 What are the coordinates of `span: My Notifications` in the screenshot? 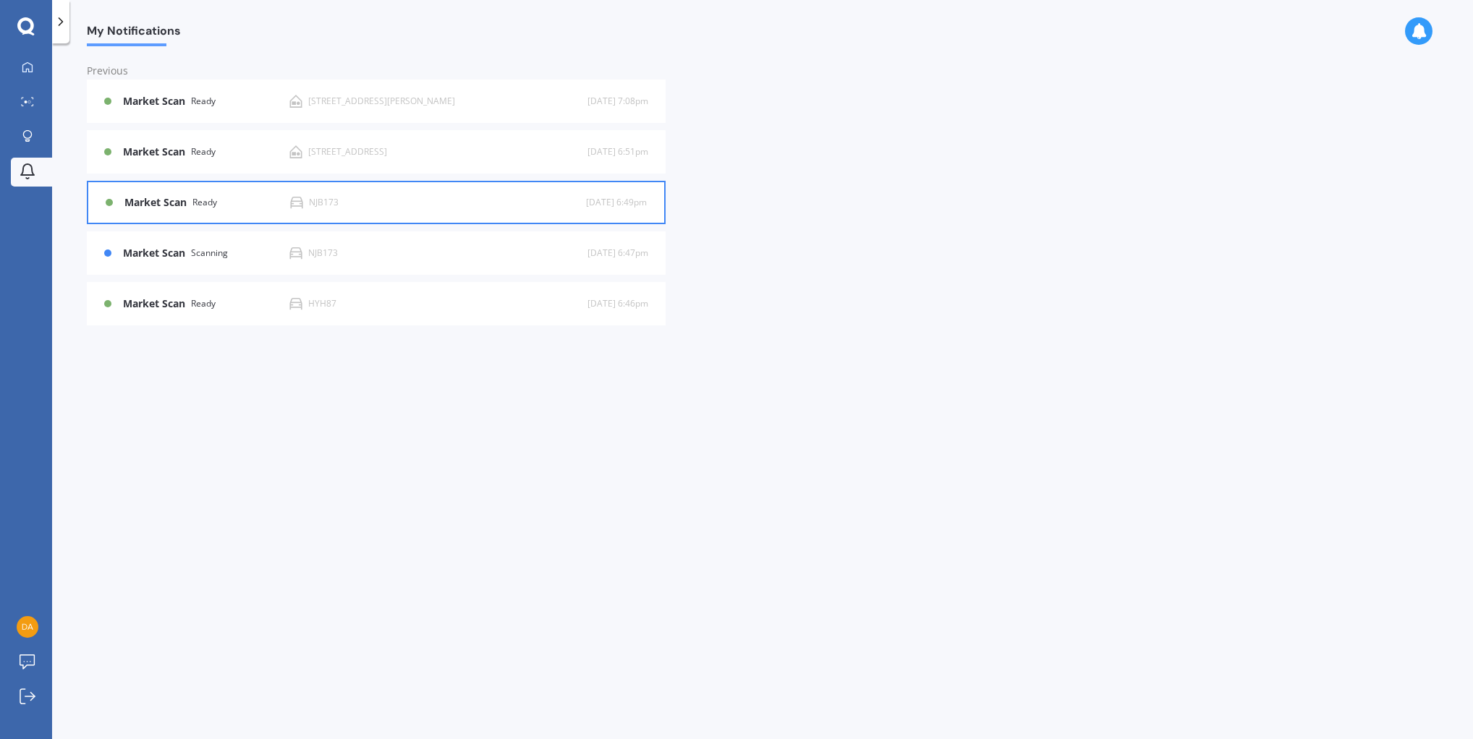 It's located at (134, 33).